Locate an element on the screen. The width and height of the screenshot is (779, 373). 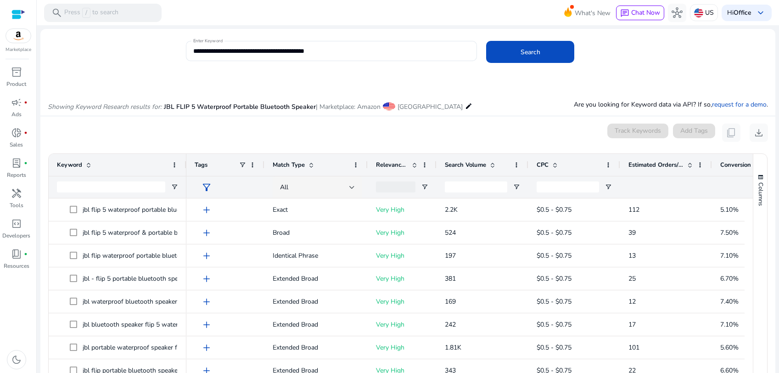
p: Developers is located at coordinates (16, 235).